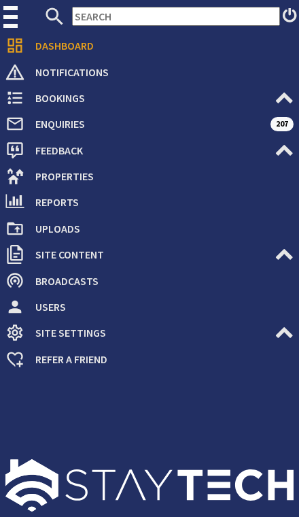 This screenshot has height=517, width=299. What do you see at coordinates (282, 124) in the screenshot?
I see `span: 207` at bounding box center [282, 124].